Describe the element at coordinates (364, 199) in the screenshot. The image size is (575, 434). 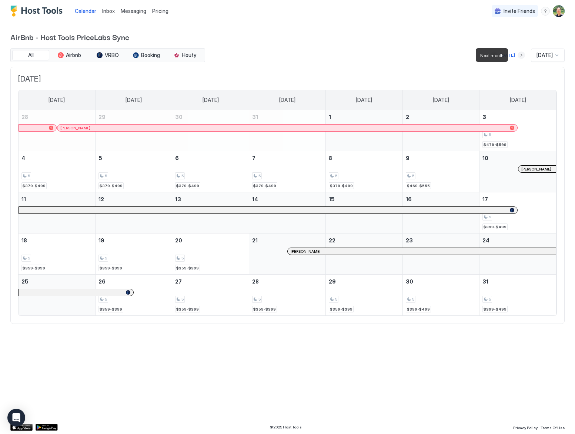
I see `a: January 15, 2026` at that location.